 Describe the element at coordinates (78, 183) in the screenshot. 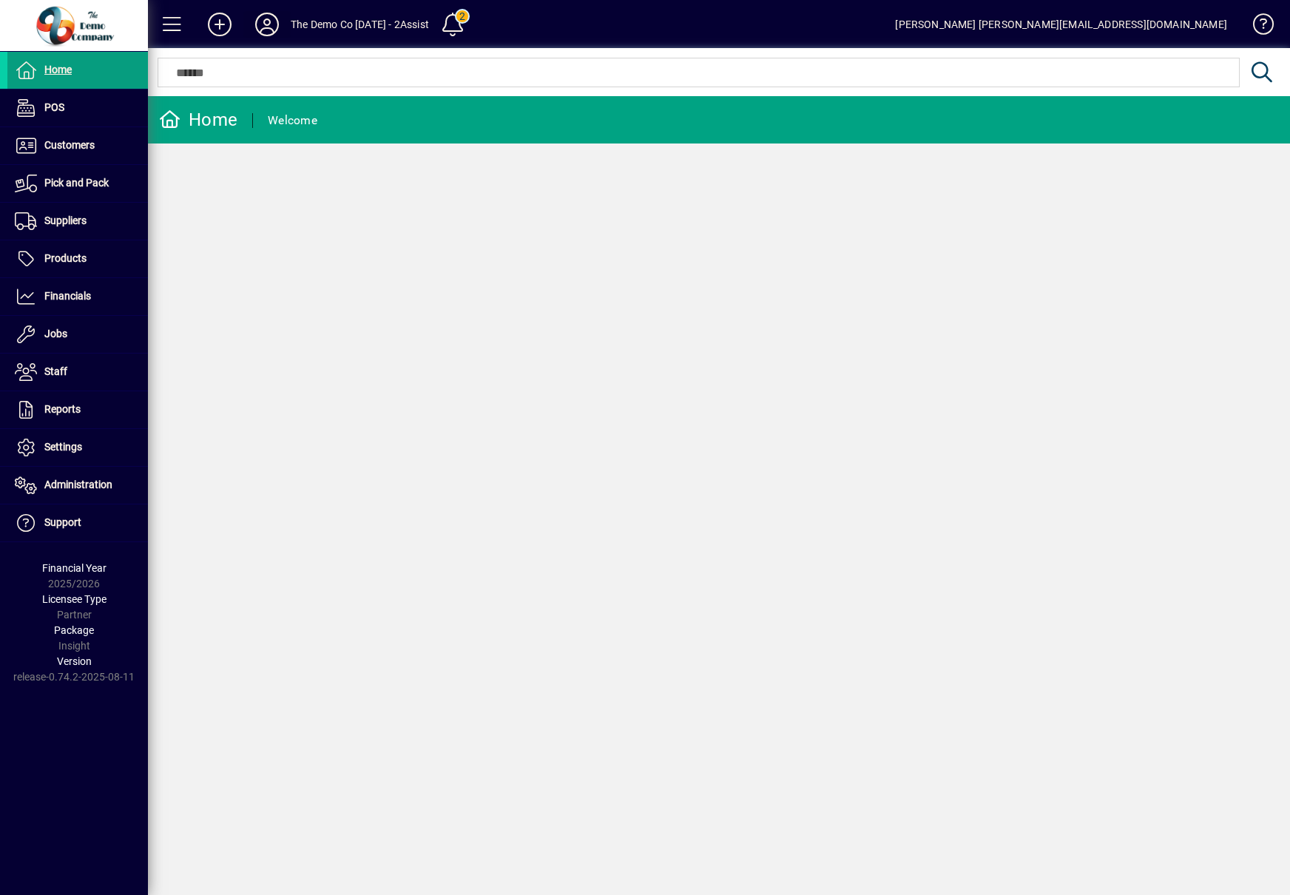

I see `a: Pick and Pack` at that location.